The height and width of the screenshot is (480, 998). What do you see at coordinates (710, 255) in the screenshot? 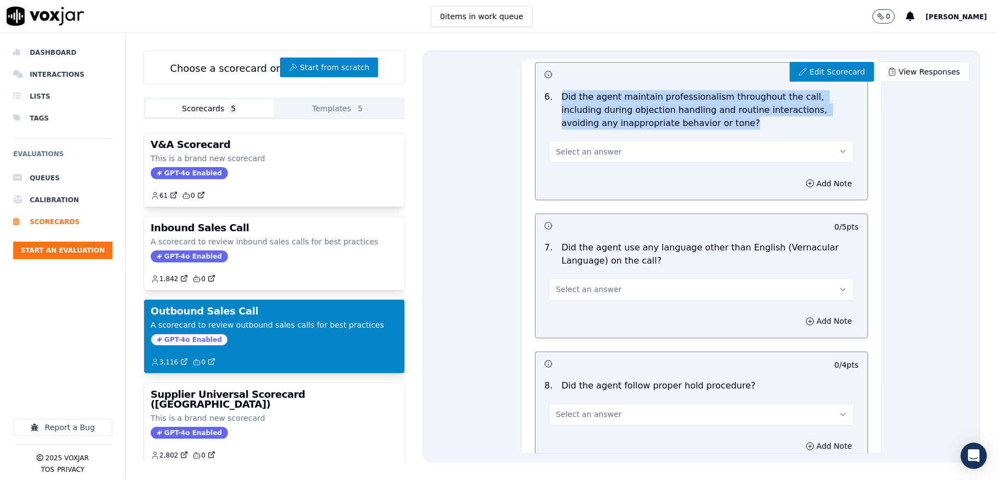
I see `p: Did the agent use any language other than English (Vernacular Language) on the call?` at bounding box center [710, 255].